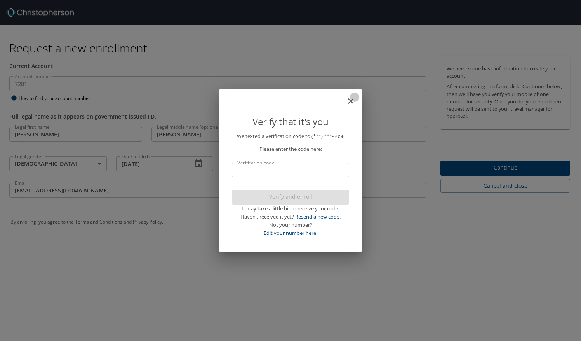 The image size is (581, 341). Describe the element at coordinates (354, 97) in the screenshot. I see `button: close` at that location.